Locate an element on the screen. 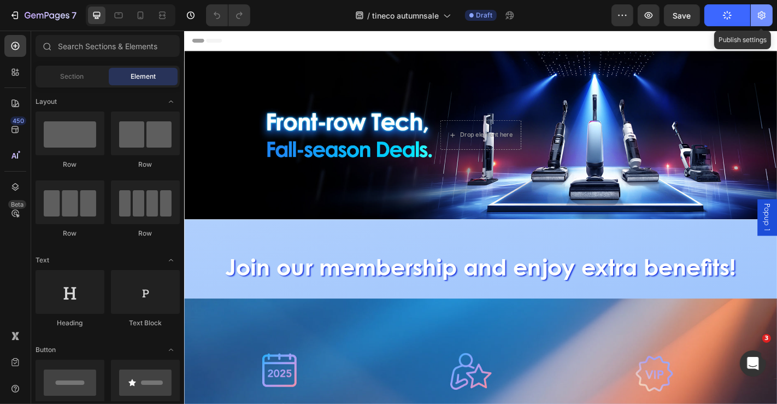 Image resolution: width=777 pixels, height=404 pixels. span: Draft is located at coordinates (484, 15).